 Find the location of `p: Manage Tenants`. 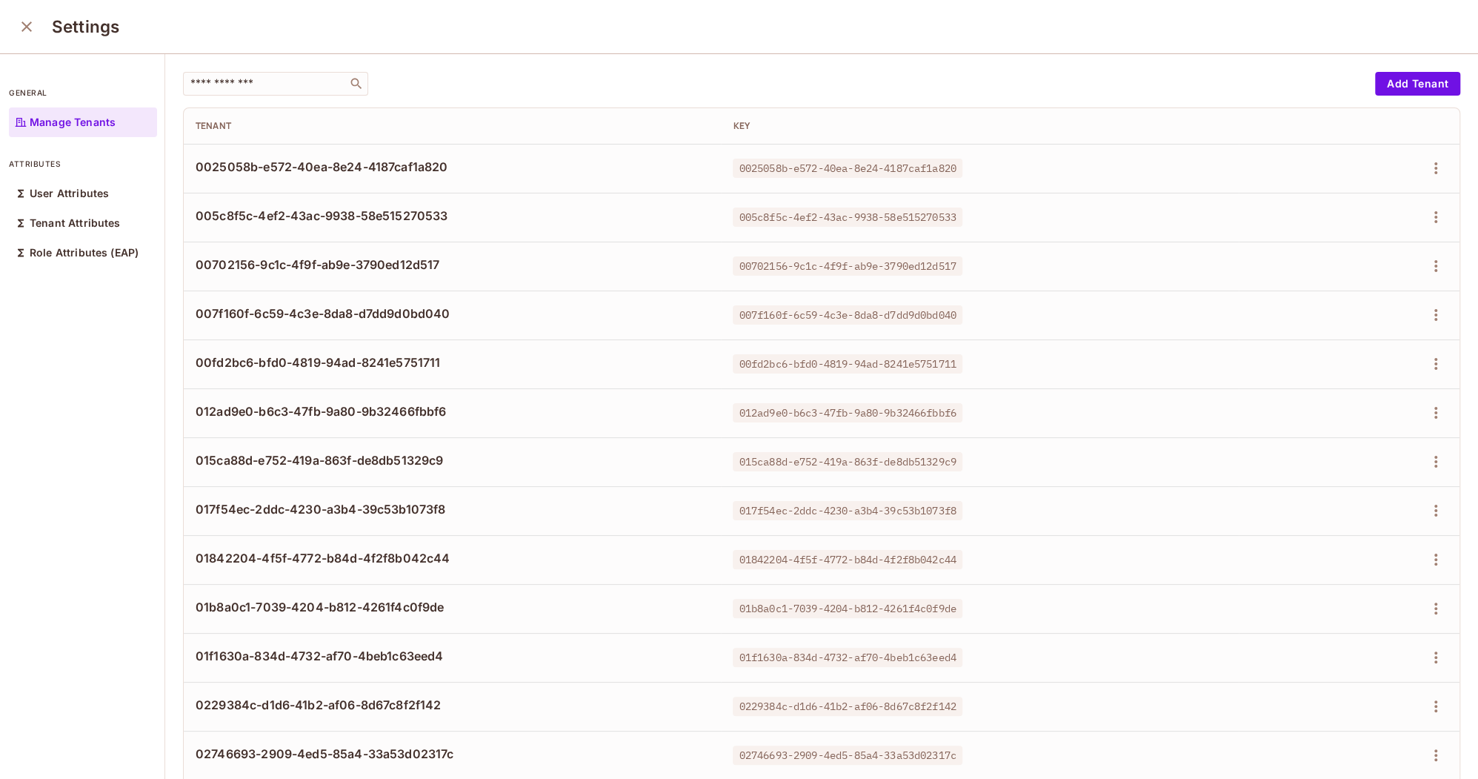

p: Manage Tenants is located at coordinates (73, 122).